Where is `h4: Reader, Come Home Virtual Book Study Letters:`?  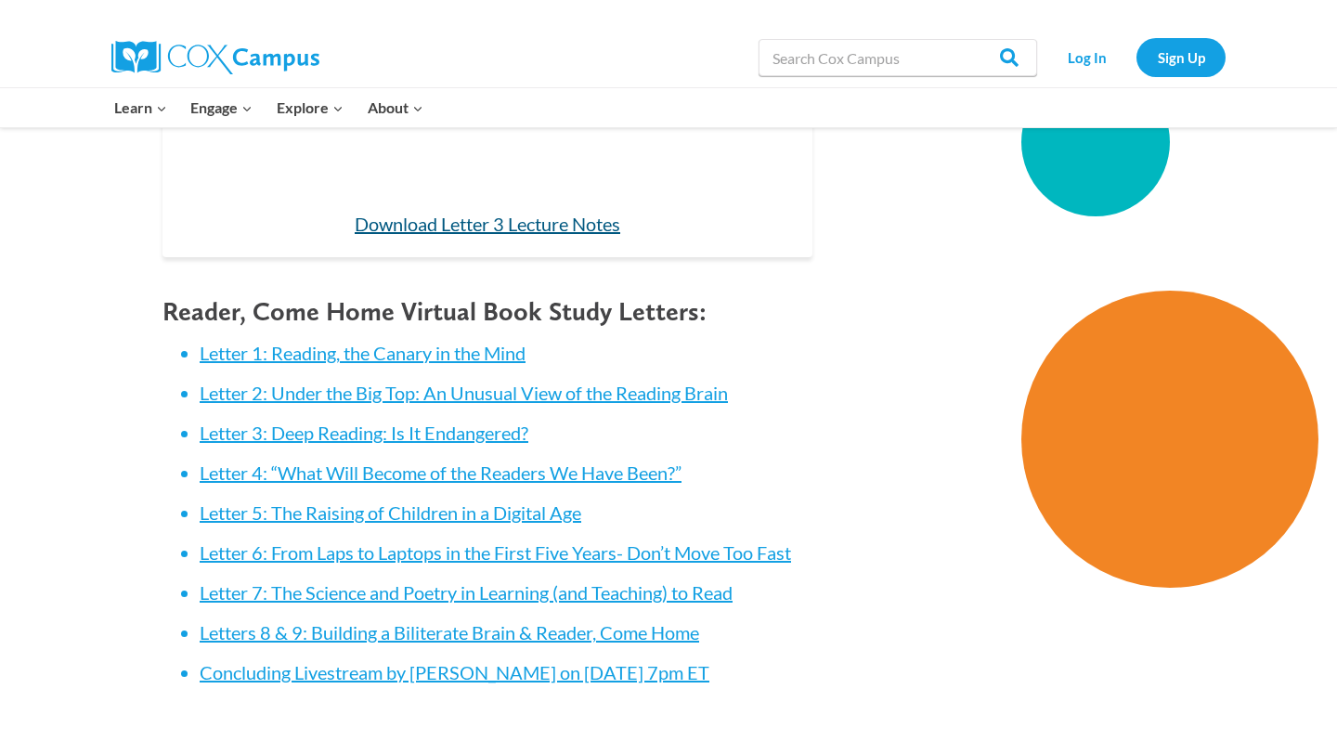 h4: Reader, Come Home Virtual Book Study Letters: is located at coordinates (487, 312).